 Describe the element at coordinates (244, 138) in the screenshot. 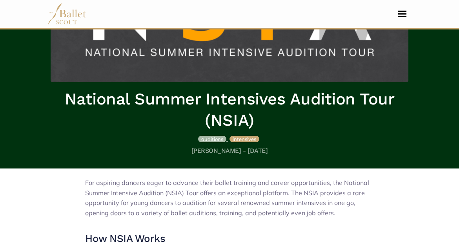

I see `a: intensives` at that location.